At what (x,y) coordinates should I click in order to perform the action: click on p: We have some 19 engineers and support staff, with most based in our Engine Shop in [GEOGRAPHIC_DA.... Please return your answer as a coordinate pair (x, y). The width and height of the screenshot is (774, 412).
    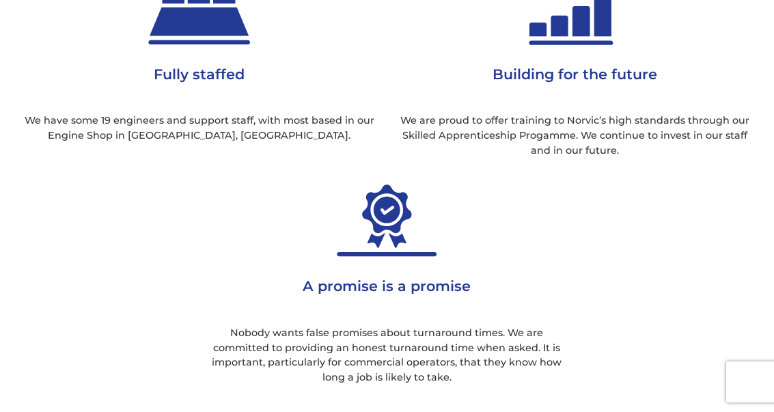
    Looking at the image, I should click on (200, 128).